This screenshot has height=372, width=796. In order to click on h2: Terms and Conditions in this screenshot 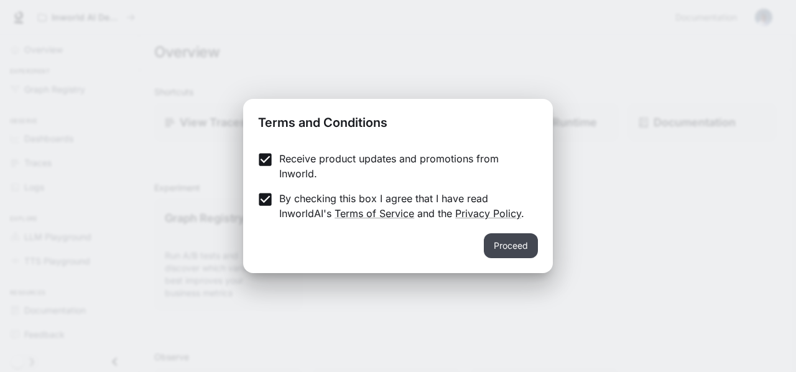, I will do `click(398, 120)`.